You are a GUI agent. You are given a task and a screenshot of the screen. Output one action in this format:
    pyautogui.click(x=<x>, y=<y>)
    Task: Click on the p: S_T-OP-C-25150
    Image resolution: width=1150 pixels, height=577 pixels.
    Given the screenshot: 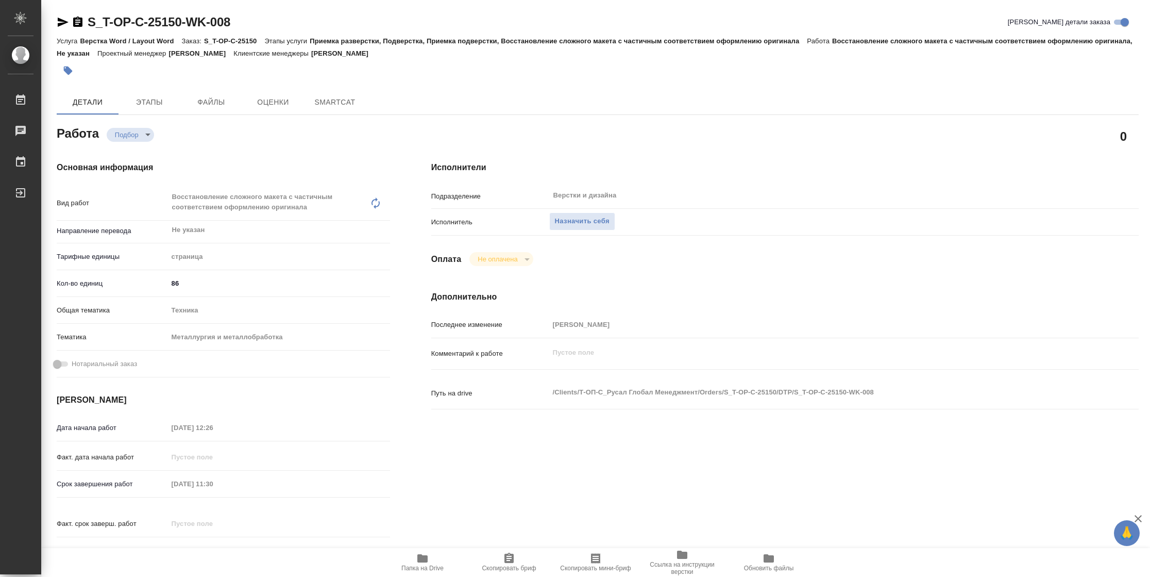 What is the action you would take?
    pyautogui.click(x=234, y=41)
    